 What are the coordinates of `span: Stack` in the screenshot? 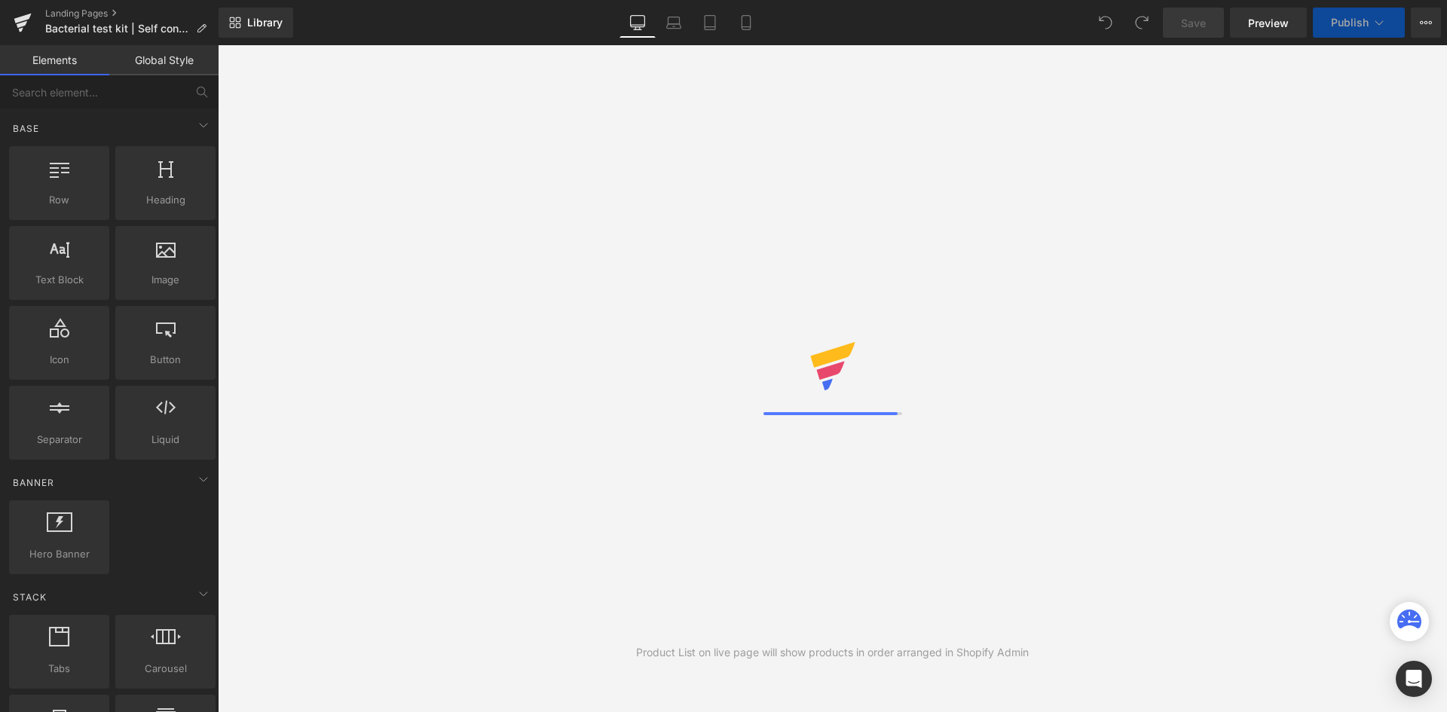 It's located at (29, 597).